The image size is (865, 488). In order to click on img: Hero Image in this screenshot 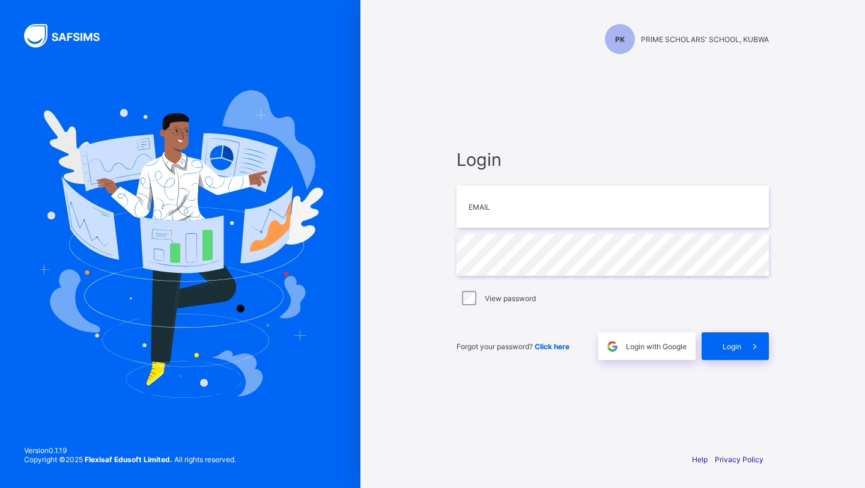, I will do `click(180, 244)`.